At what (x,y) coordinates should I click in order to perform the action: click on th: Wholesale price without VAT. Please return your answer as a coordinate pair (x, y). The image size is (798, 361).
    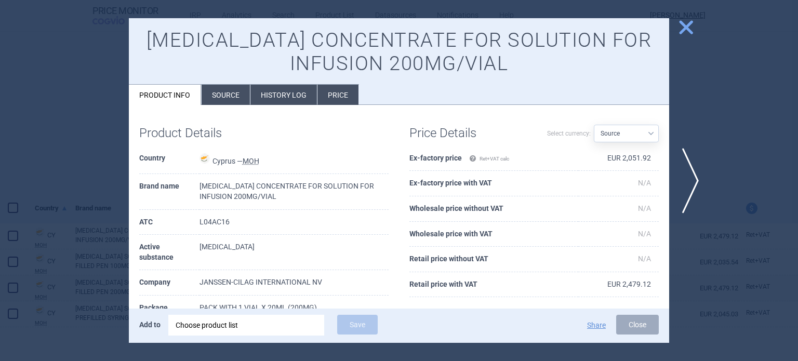
    Looking at the image, I should click on (493, 209).